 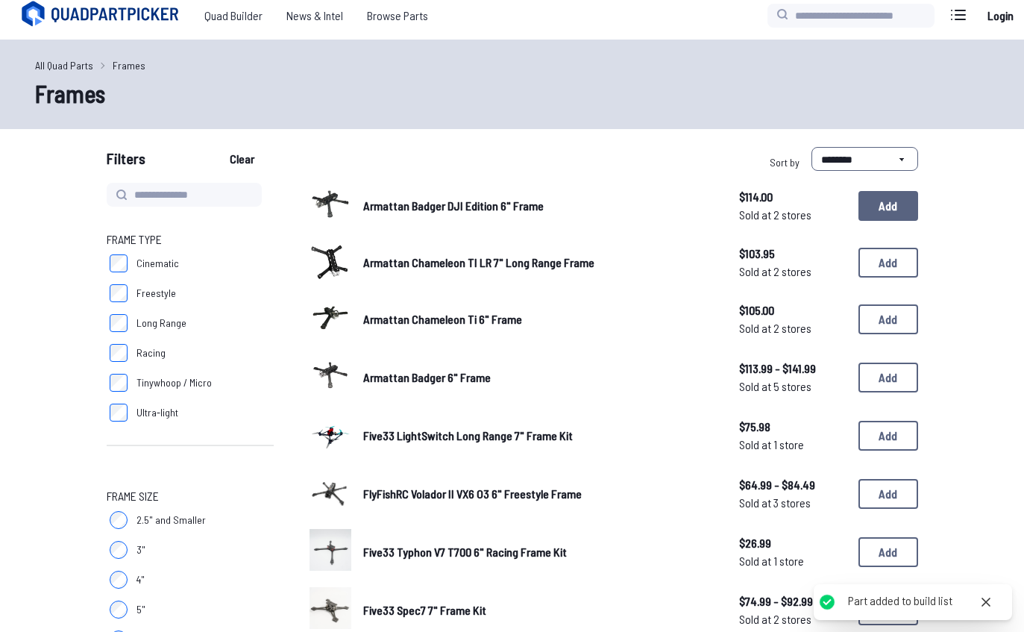 I want to click on a: FlyFishRC Volador II VX6 O3 6" Freestyle Frame, so click(x=539, y=494).